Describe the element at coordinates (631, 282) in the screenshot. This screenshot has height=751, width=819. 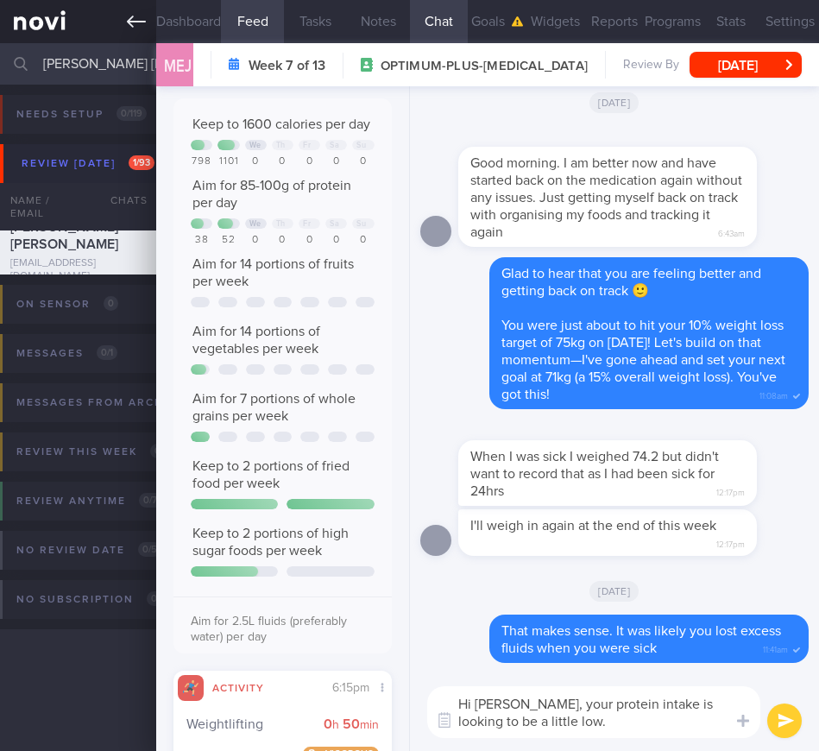
I see `span: Glad to hear that you are feeling better and getting back on track 🙂` at that location.